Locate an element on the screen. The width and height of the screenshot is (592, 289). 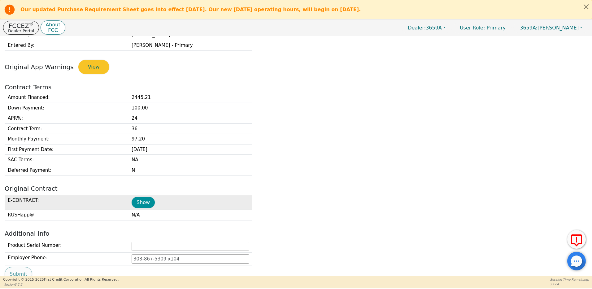
p: Session Time Remaining: is located at coordinates (570, 279).